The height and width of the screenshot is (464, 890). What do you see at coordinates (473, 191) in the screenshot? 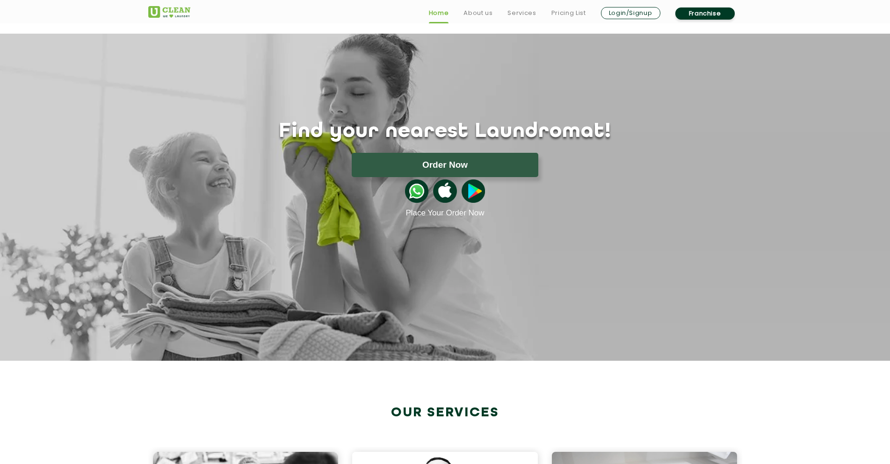
I see `img: playstoreicon.png` at bounding box center [473, 191].